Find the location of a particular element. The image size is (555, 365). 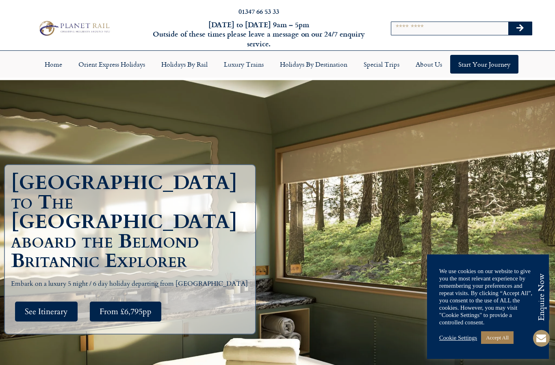

nav: Menu is located at coordinates (277, 64).